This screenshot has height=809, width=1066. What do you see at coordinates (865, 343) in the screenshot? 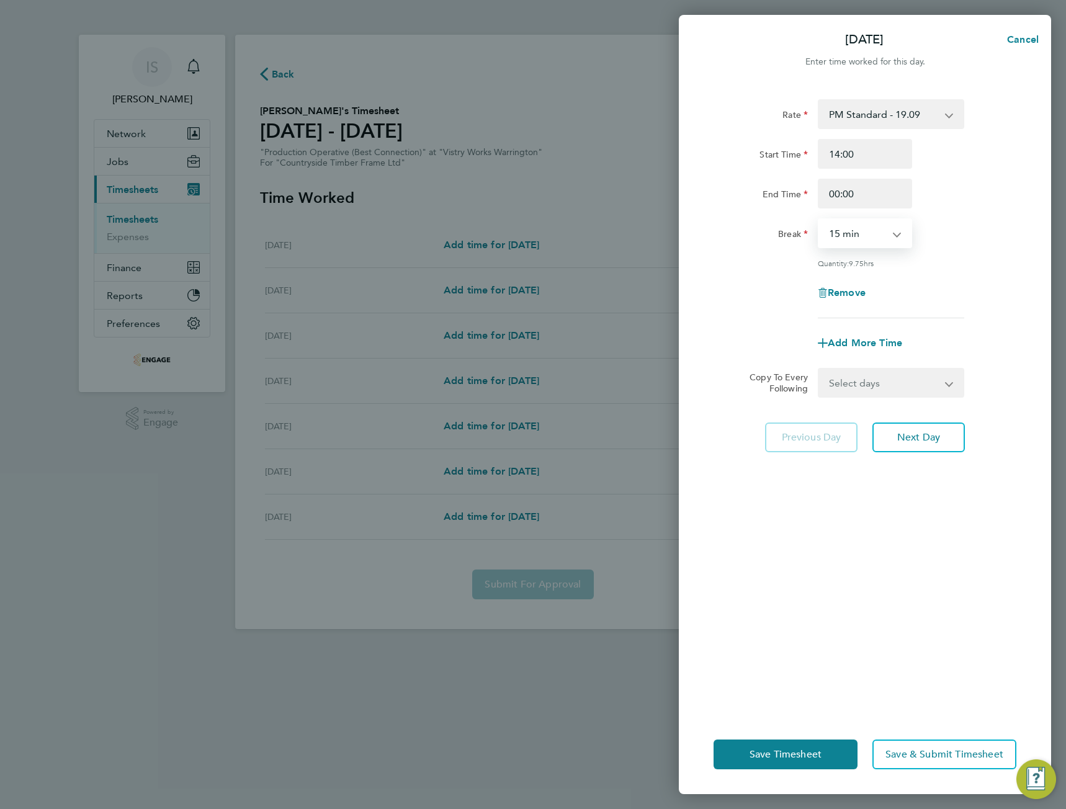
I see `span: Add More Time` at bounding box center [865, 343].